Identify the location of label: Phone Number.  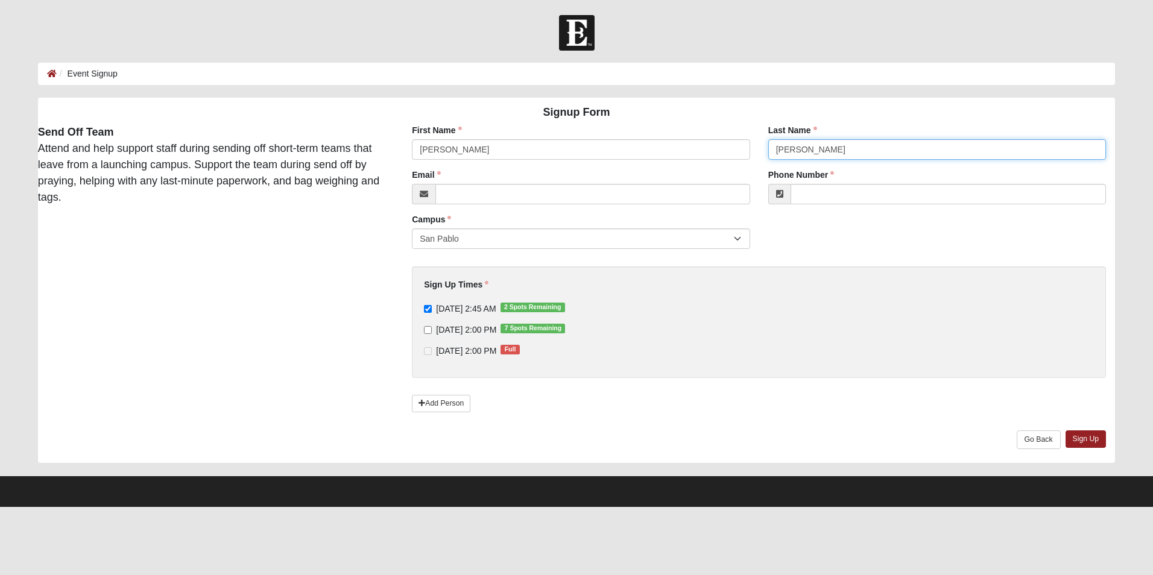
(802, 175).